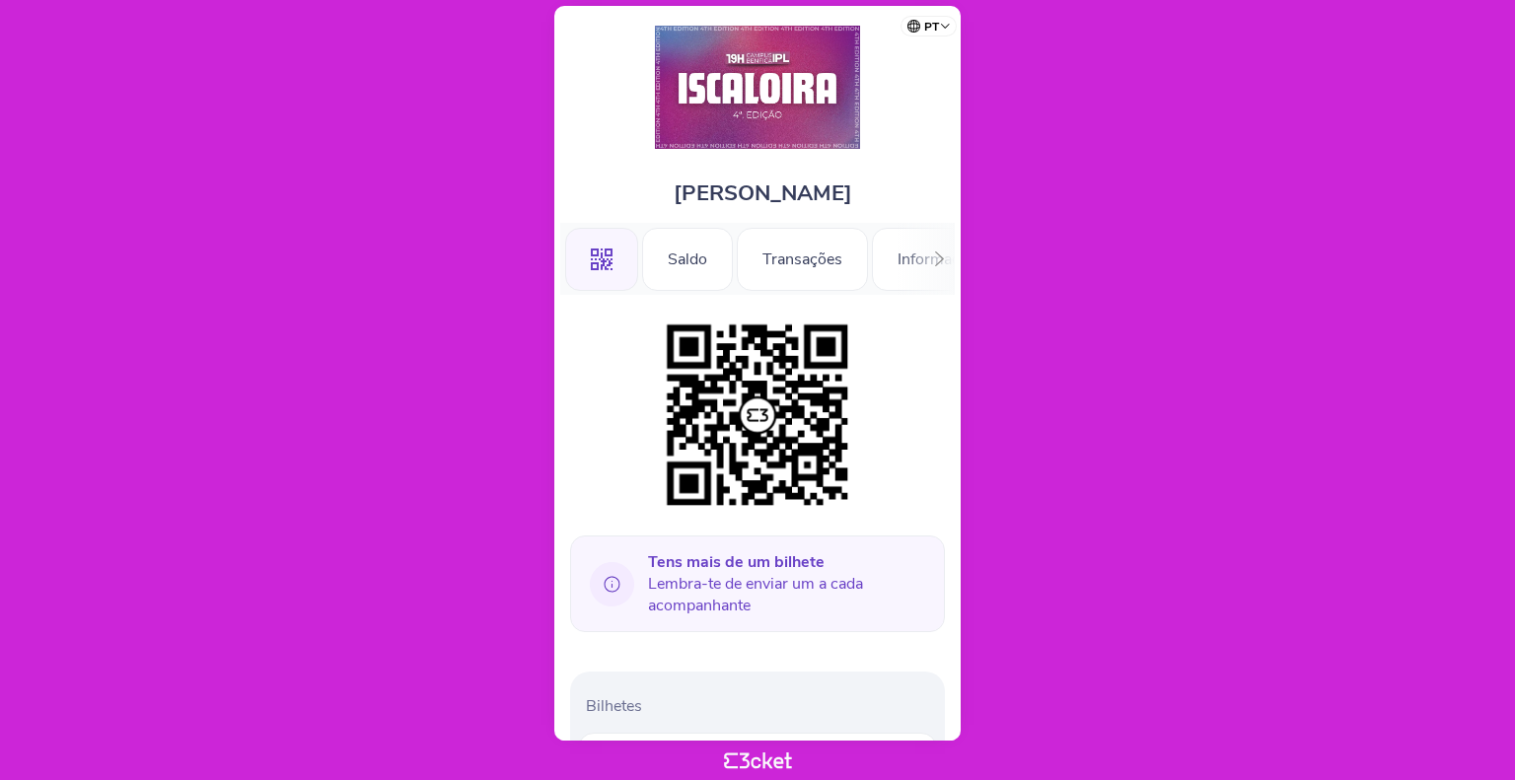 The width and height of the screenshot is (1515, 780). I want to click on p: Bilhetes, so click(761, 706).